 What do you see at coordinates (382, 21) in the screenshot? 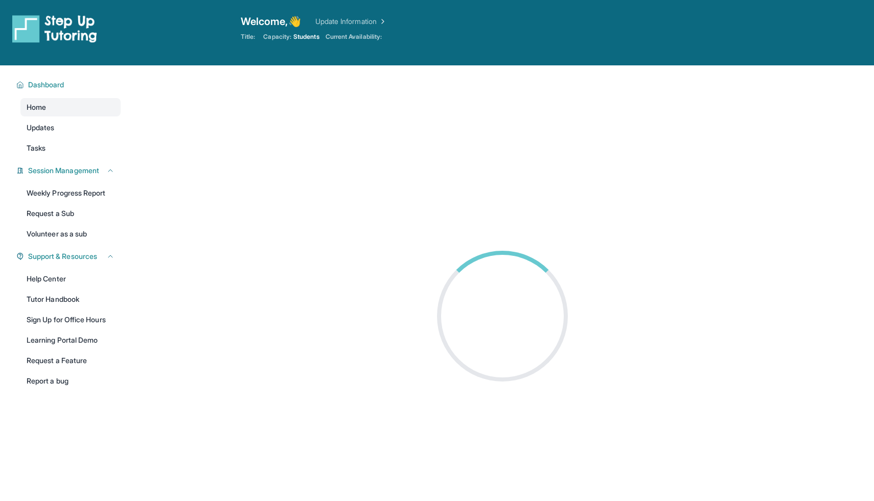
I see `img: Chevron Right` at bounding box center [382, 21].